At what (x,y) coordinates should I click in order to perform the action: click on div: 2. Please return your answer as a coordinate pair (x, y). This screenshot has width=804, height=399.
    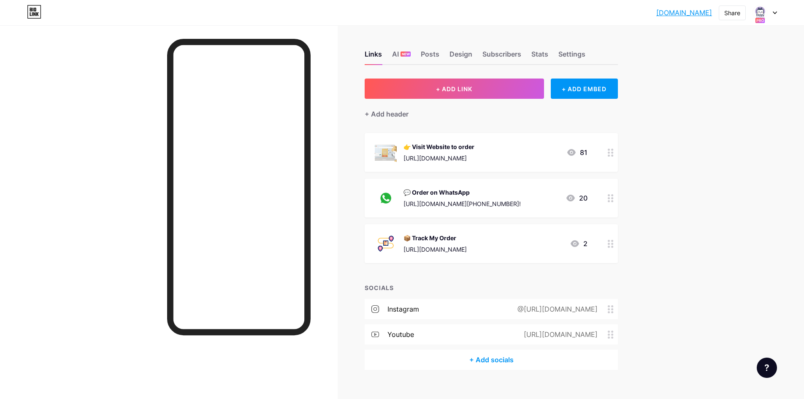
    Looking at the image, I should click on (579, 244).